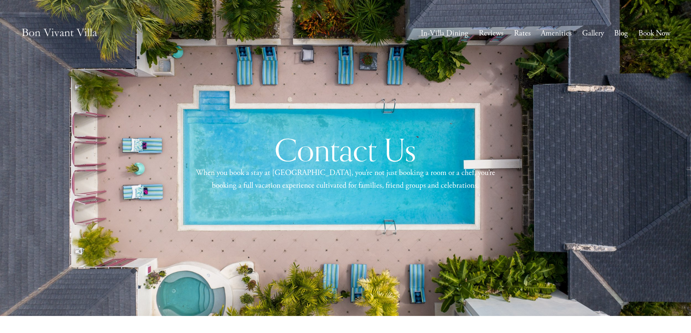 This screenshot has height=333, width=691. What do you see at coordinates (621, 33) in the screenshot?
I see `a: Blog` at bounding box center [621, 33].